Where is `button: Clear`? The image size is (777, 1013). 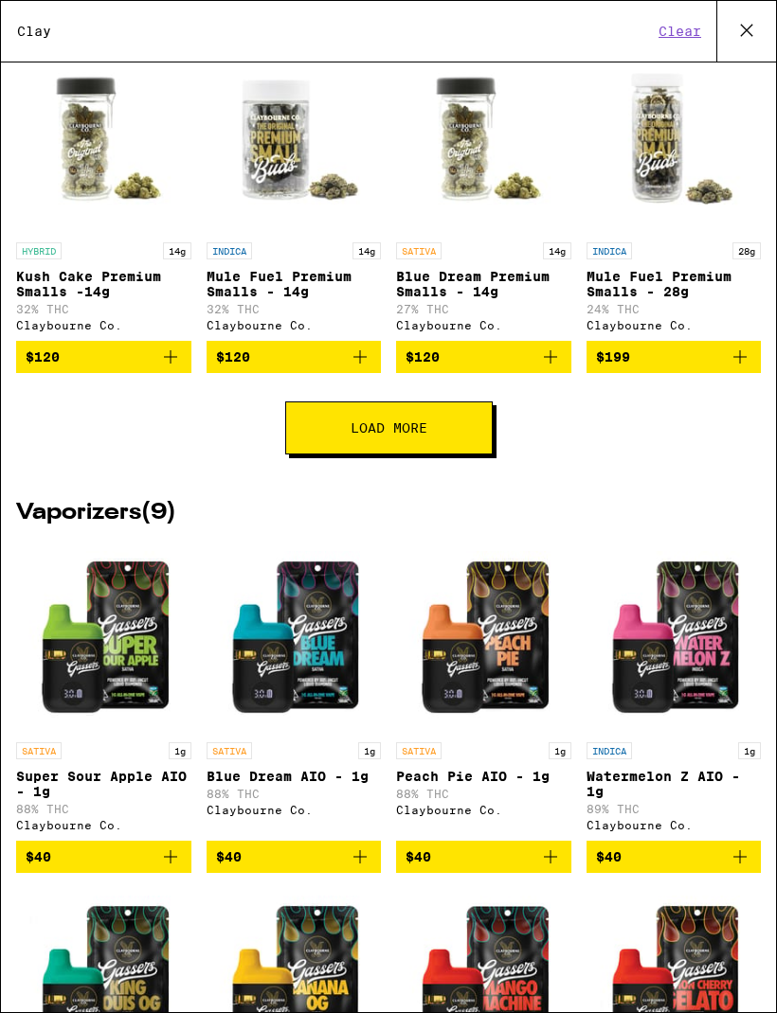 button: Clear is located at coordinates (679, 31).